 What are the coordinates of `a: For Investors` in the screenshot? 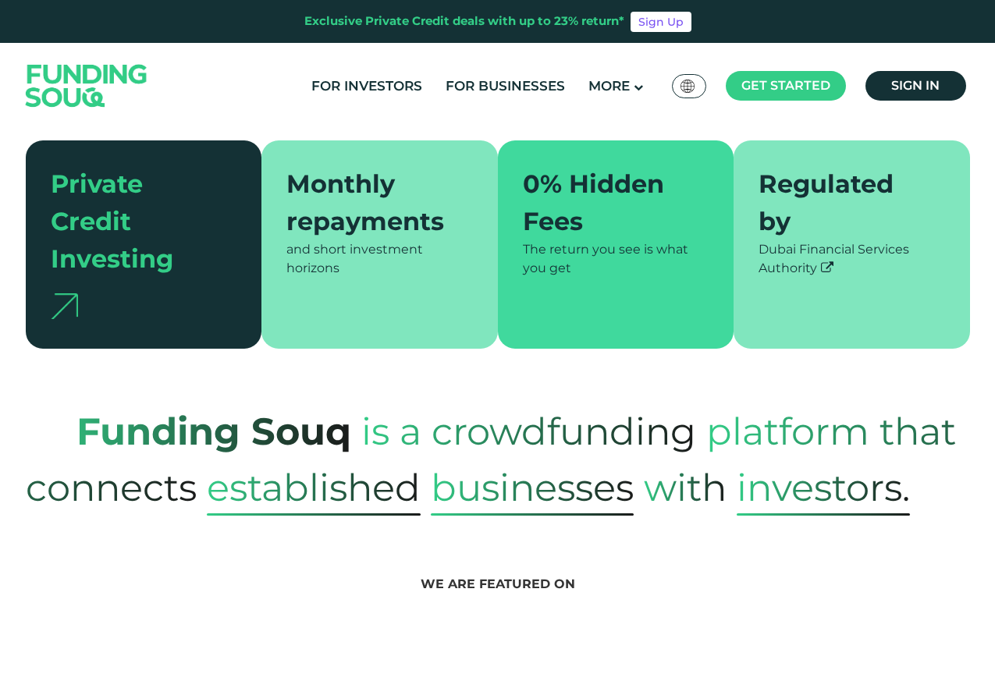 It's located at (367, 86).